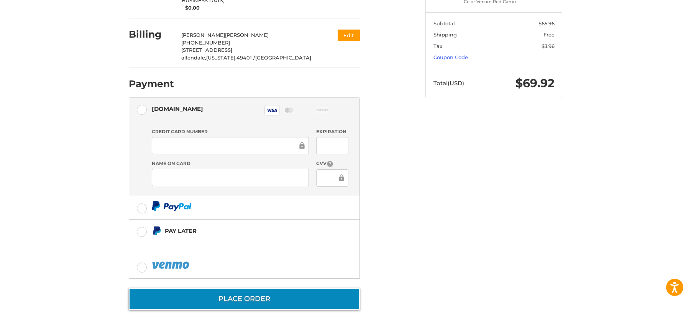 This screenshot has width=691, height=319. What do you see at coordinates (194, 58) in the screenshot?
I see `span: allendale,` at bounding box center [194, 58].